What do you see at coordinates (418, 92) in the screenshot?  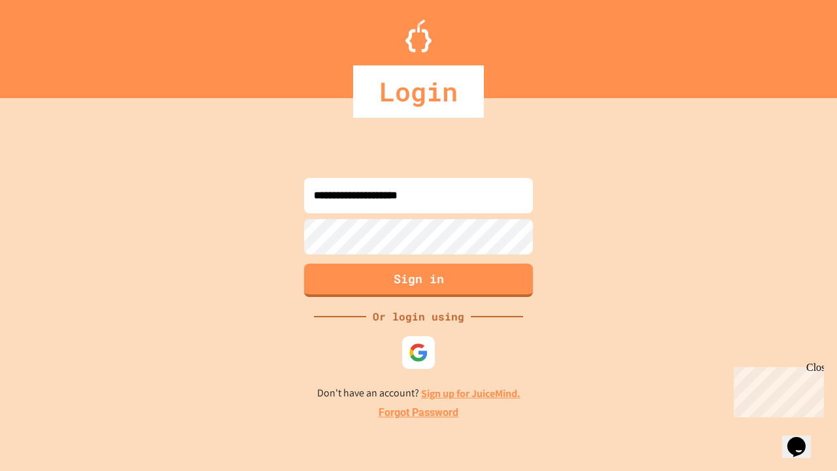 I see `div: Login` at bounding box center [418, 92].